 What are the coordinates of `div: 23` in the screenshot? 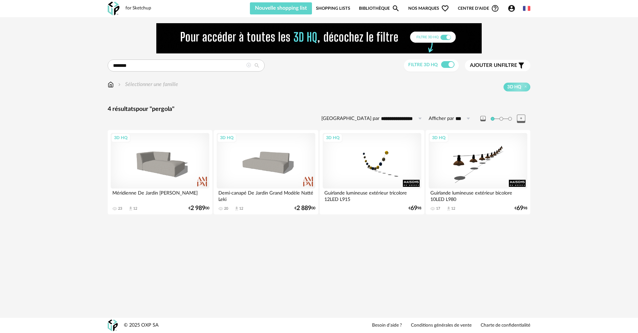 It's located at (120, 208).